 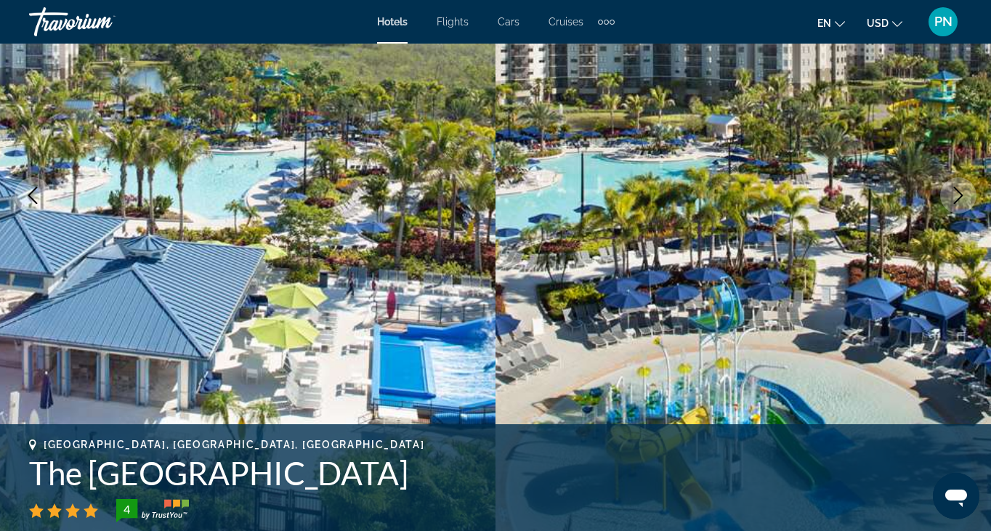 I want to click on a: Cruises, so click(x=566, y=22).